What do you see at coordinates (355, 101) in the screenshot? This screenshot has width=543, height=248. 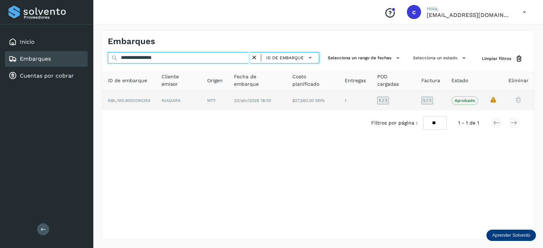 I see `td: 1` at bounding box center [355, 101].